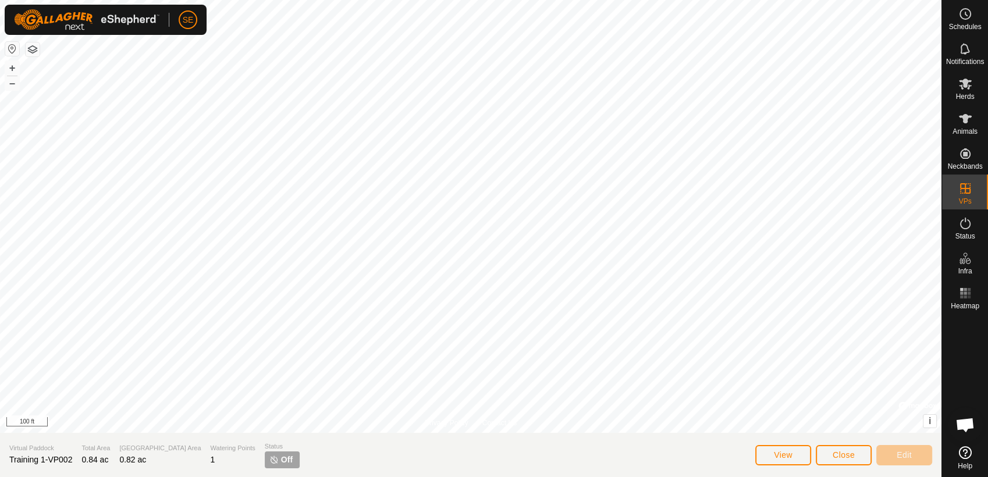 The image size is (988, 477). Describe the element at coordinates (274, 460) in the screenshot. I see `img: turn-off` at that location.